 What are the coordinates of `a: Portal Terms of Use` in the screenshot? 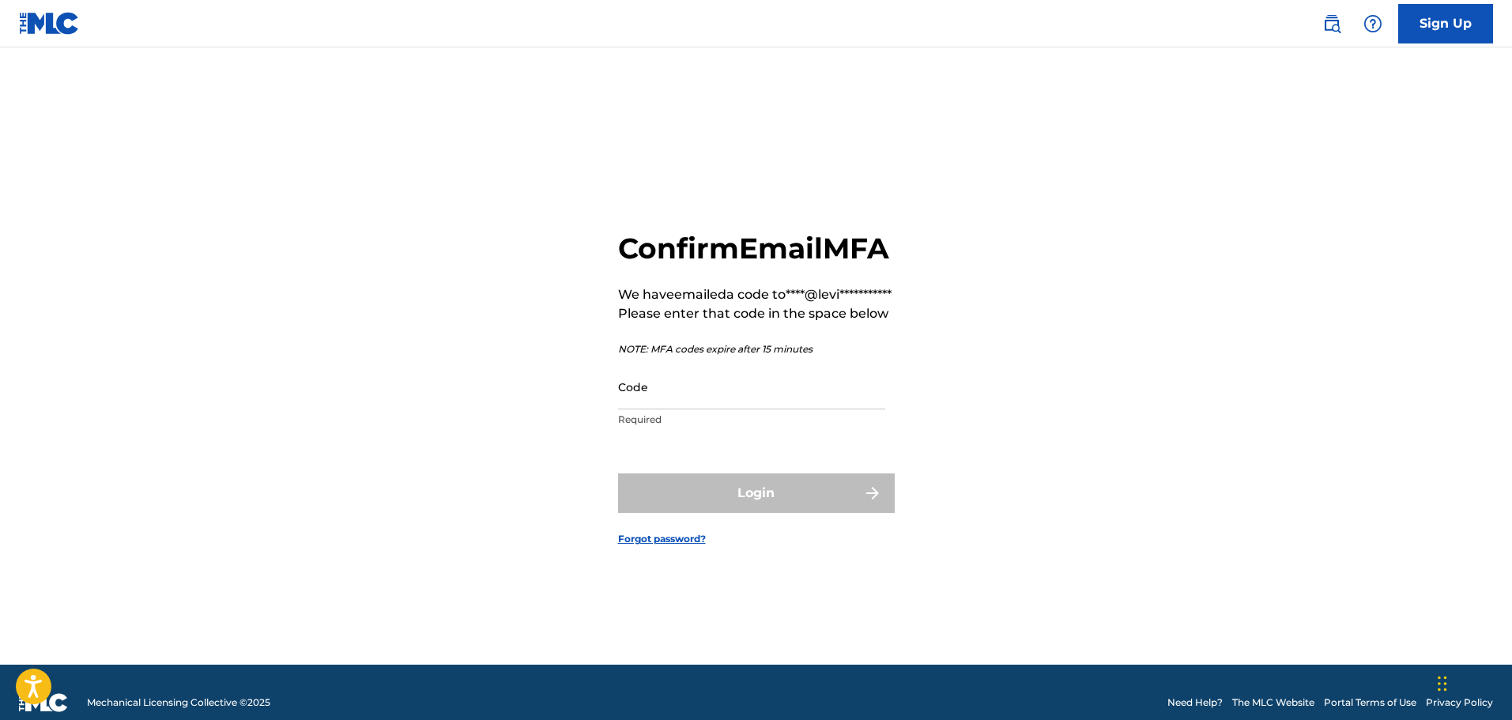 It's located at (1370, 703).